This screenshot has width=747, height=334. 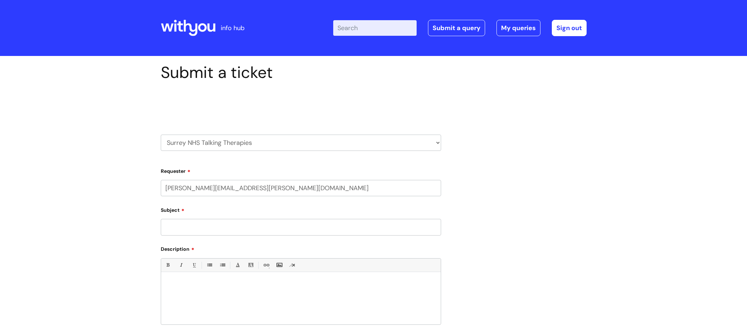 What do you see at coordinates (456, 28) in the screenshot?
I see `a: Submit a query` at bounding box center [456, 28].